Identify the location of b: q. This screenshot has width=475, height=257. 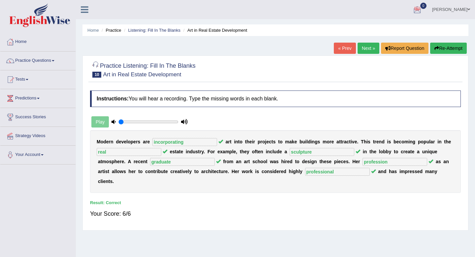
(431, 152).